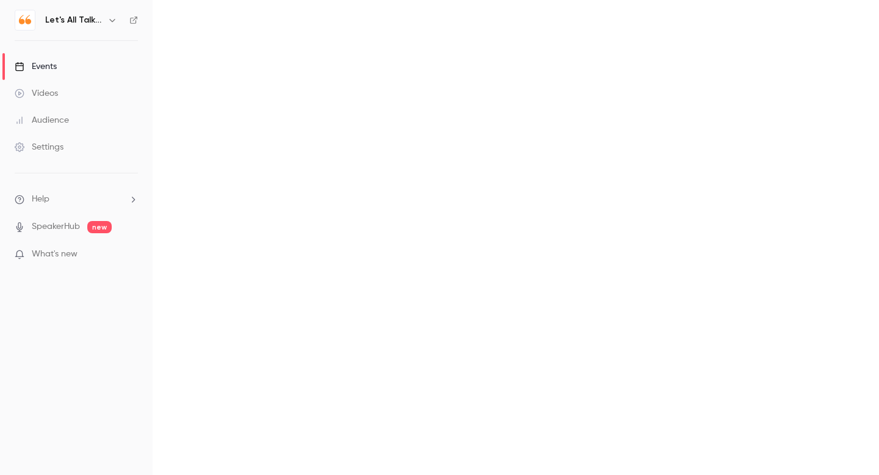 This screenshot has height=475, width=879. I want to click on div: Events, so click(35, 67).